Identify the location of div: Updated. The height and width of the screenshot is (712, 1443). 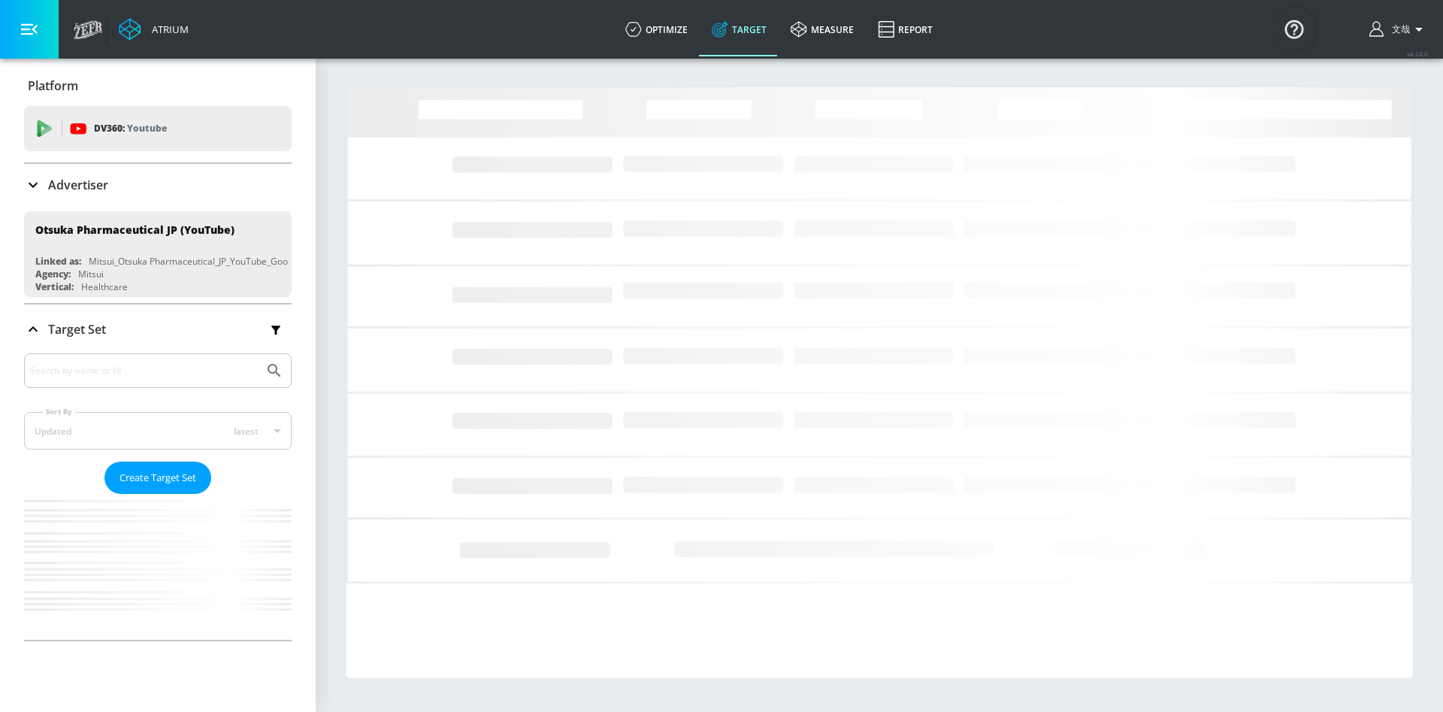
(53, 431).